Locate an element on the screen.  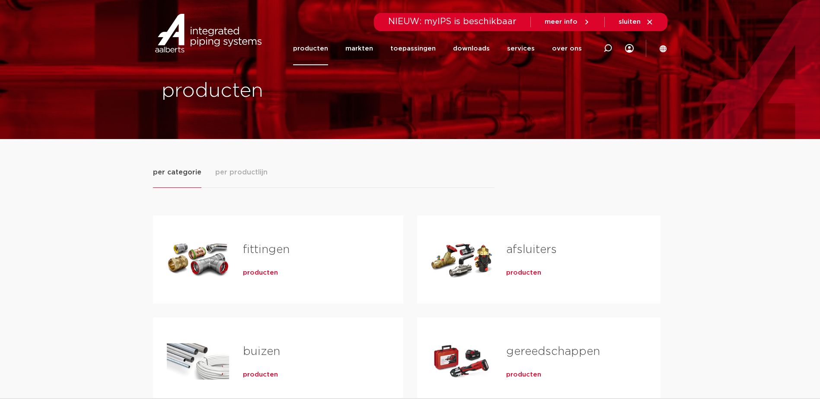
nav: Menu is located at coordinates (437, 48).